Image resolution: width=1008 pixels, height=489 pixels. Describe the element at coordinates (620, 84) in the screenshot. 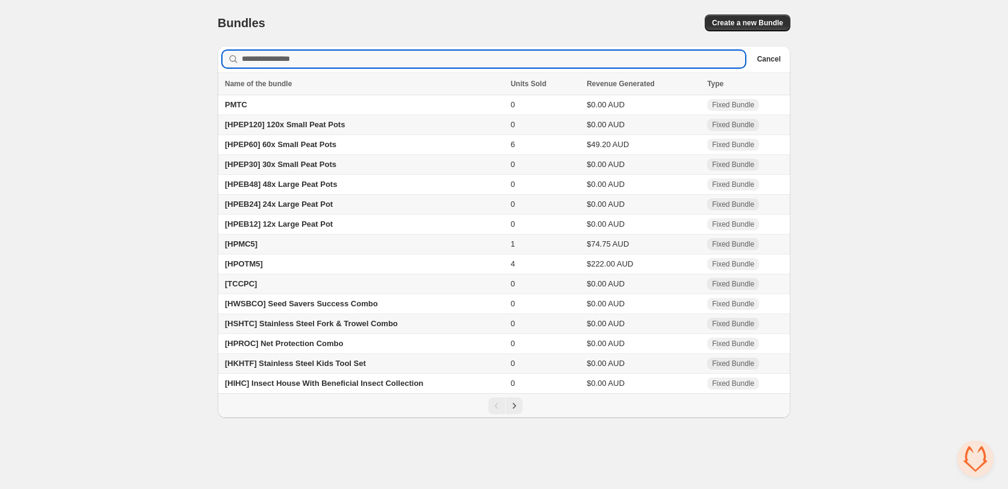

I see `span: Revenue Generated` at that location.